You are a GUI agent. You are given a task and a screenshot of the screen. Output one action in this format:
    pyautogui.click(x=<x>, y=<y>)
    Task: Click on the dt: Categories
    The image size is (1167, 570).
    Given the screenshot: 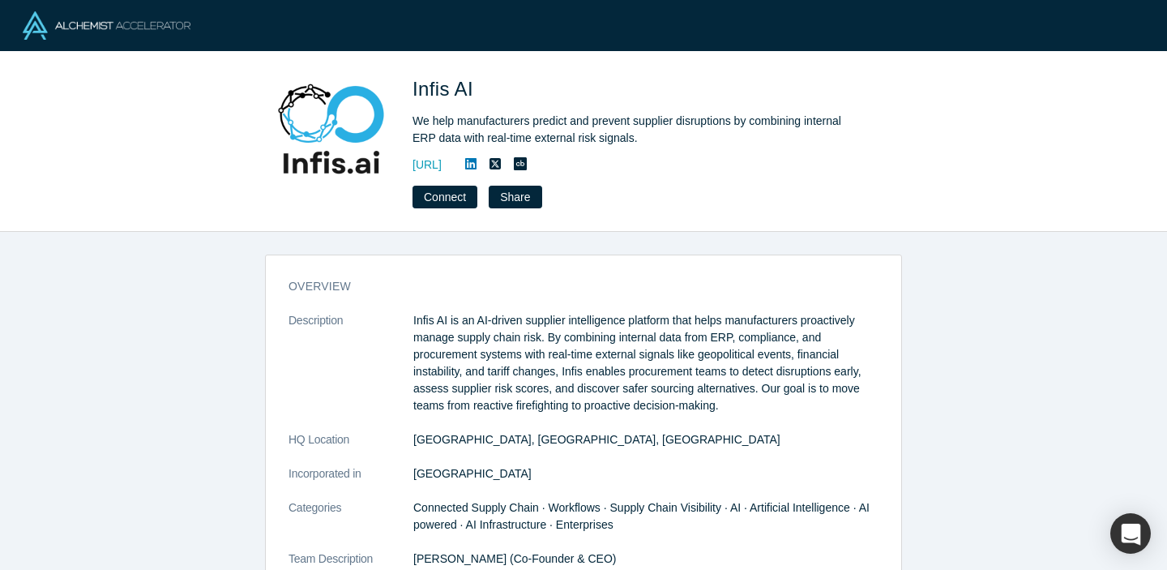 What is the action you would take?
    pyautogui.click(x=351, y=524)
    